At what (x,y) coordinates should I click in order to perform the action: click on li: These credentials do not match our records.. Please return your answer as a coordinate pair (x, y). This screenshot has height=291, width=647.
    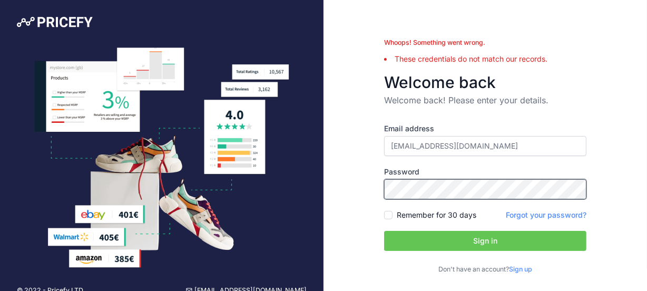
    Looking at the image, I should click on (485, 59).